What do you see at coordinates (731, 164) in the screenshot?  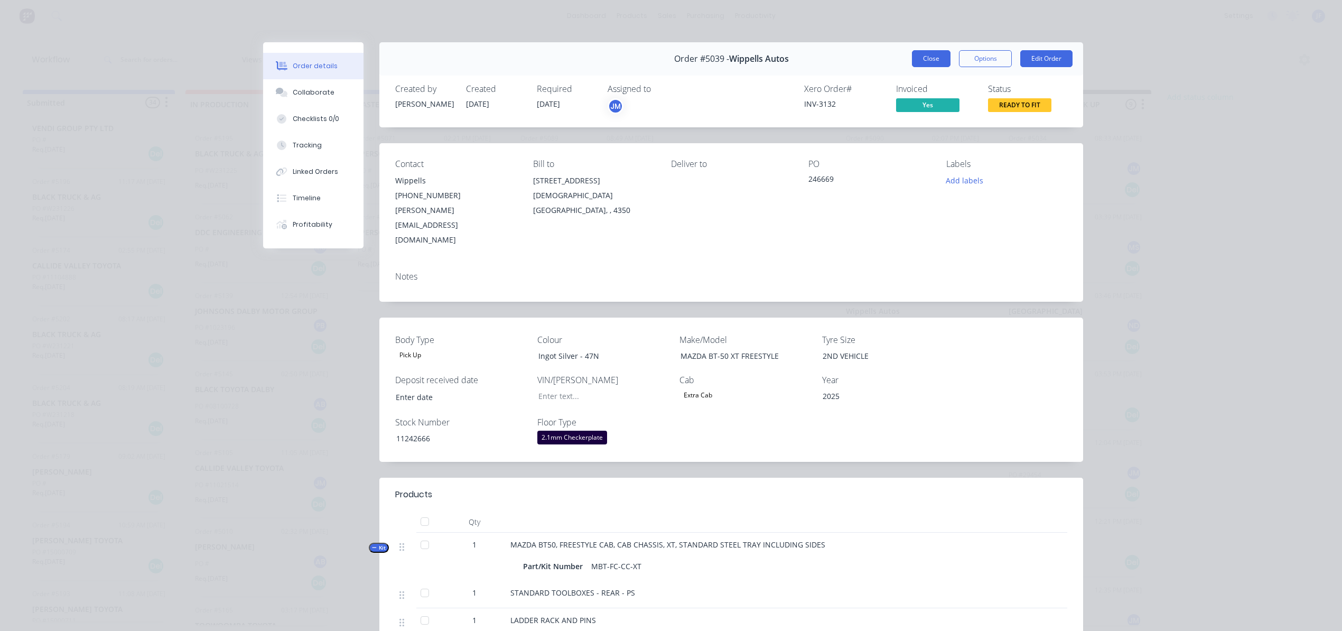 I see `div: Deliver to` at bounding box center [731, 164].